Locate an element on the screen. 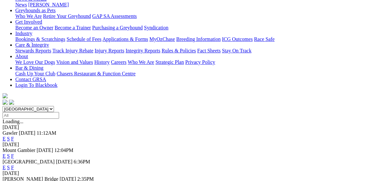 The height and width of the screenshot is (181, 385). a: Vision and Values is located at coordinates (74, 62).